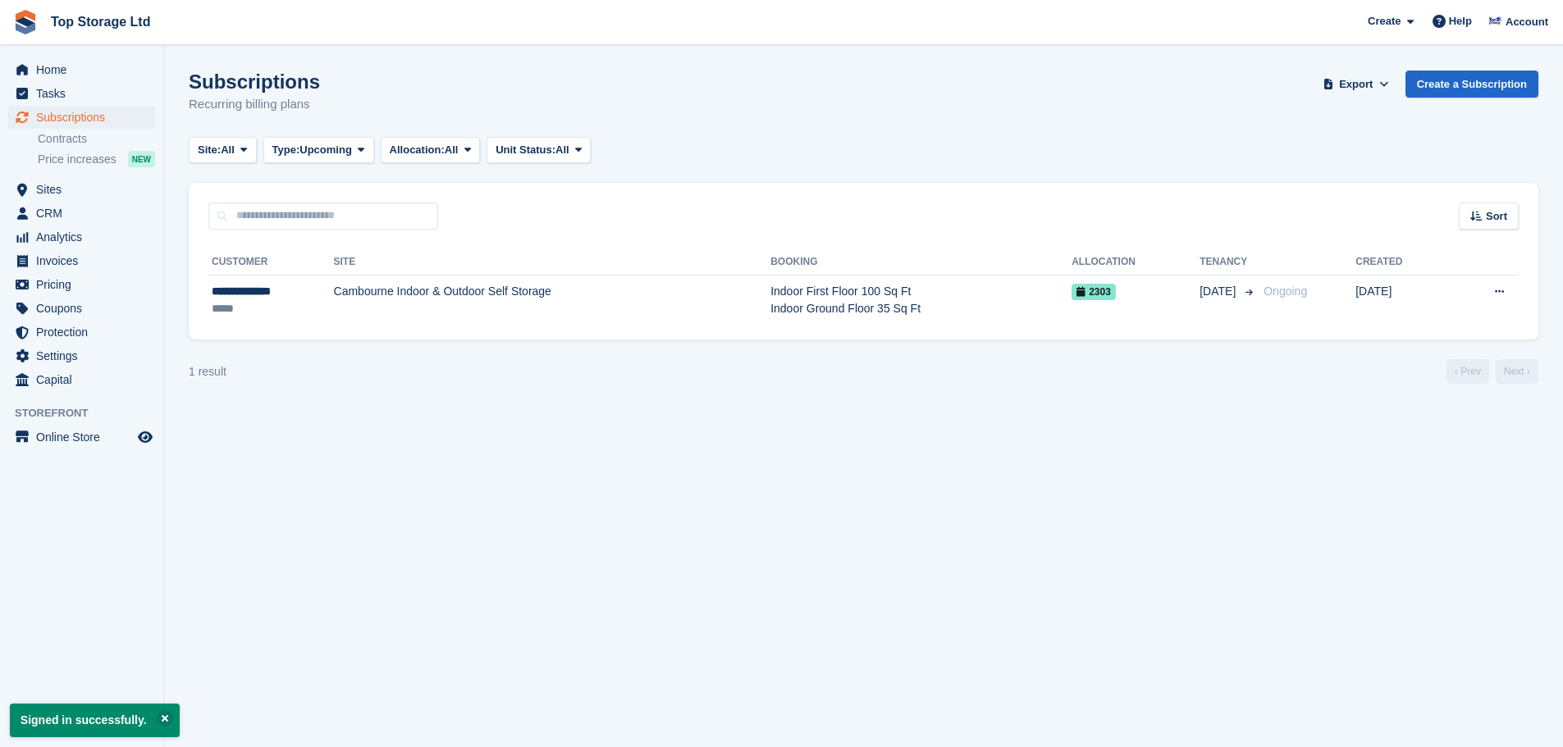 The width and height of the screenshot is (1563, 747). What do you see at coordinates (538, 150) in the screenshot?
I see `button: Unit Status: All` at bounding box center [538, 150].